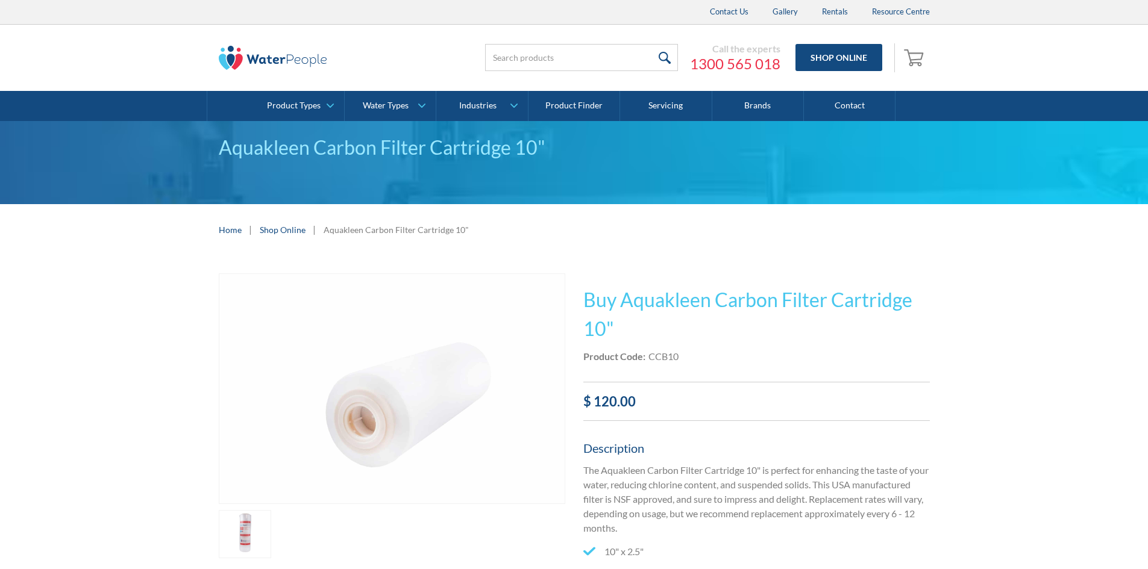 The image size is (1148, 569). I want to click on img: Aquakleen Carbon Filter Cartridge 10", so click(392, 389).